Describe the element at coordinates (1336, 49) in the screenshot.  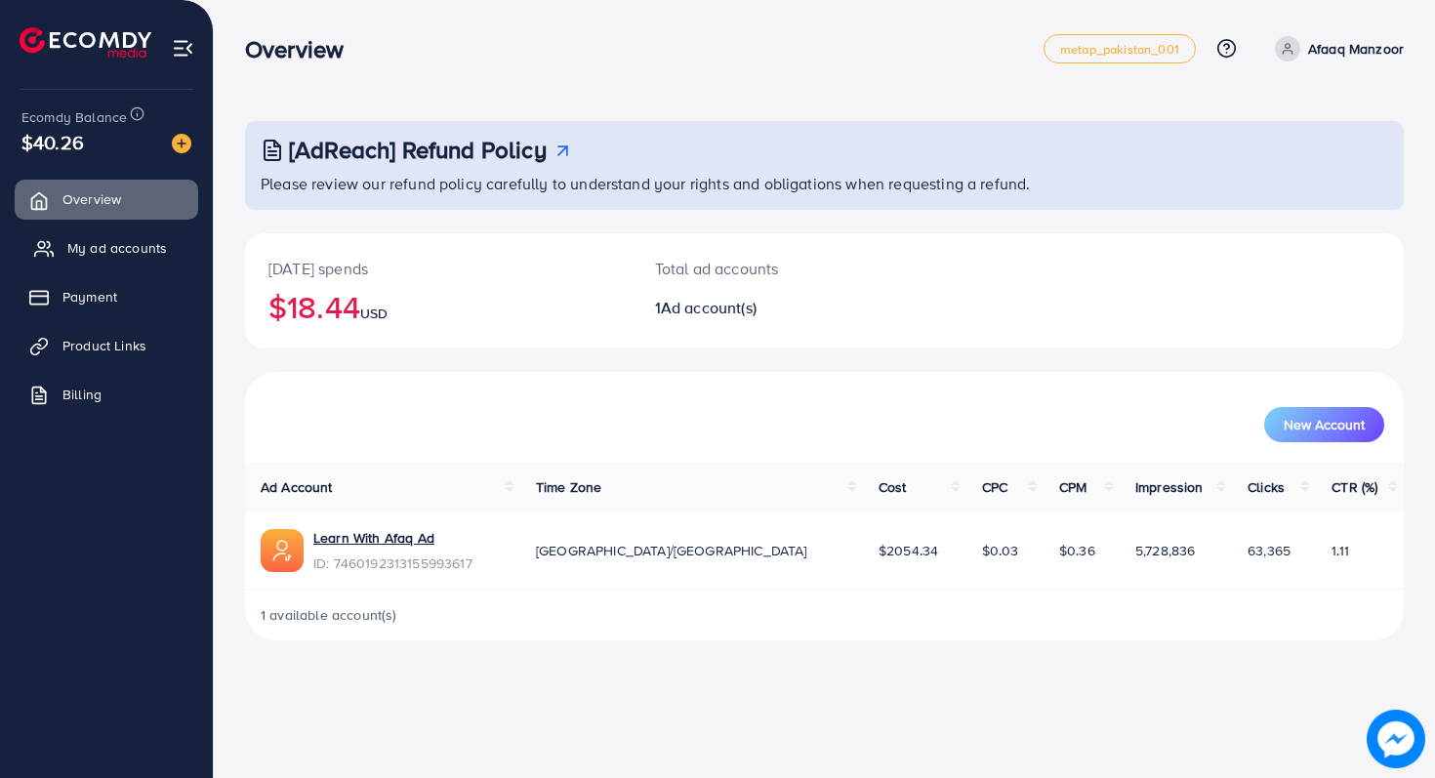
I see `a: Afaaq Manzoor` at that location.